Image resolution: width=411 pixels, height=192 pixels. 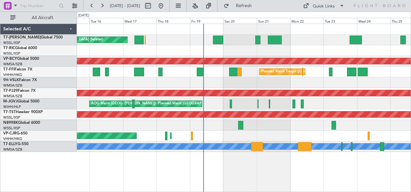 I want to click on div: Sun 21, so click(x=273, y=21).